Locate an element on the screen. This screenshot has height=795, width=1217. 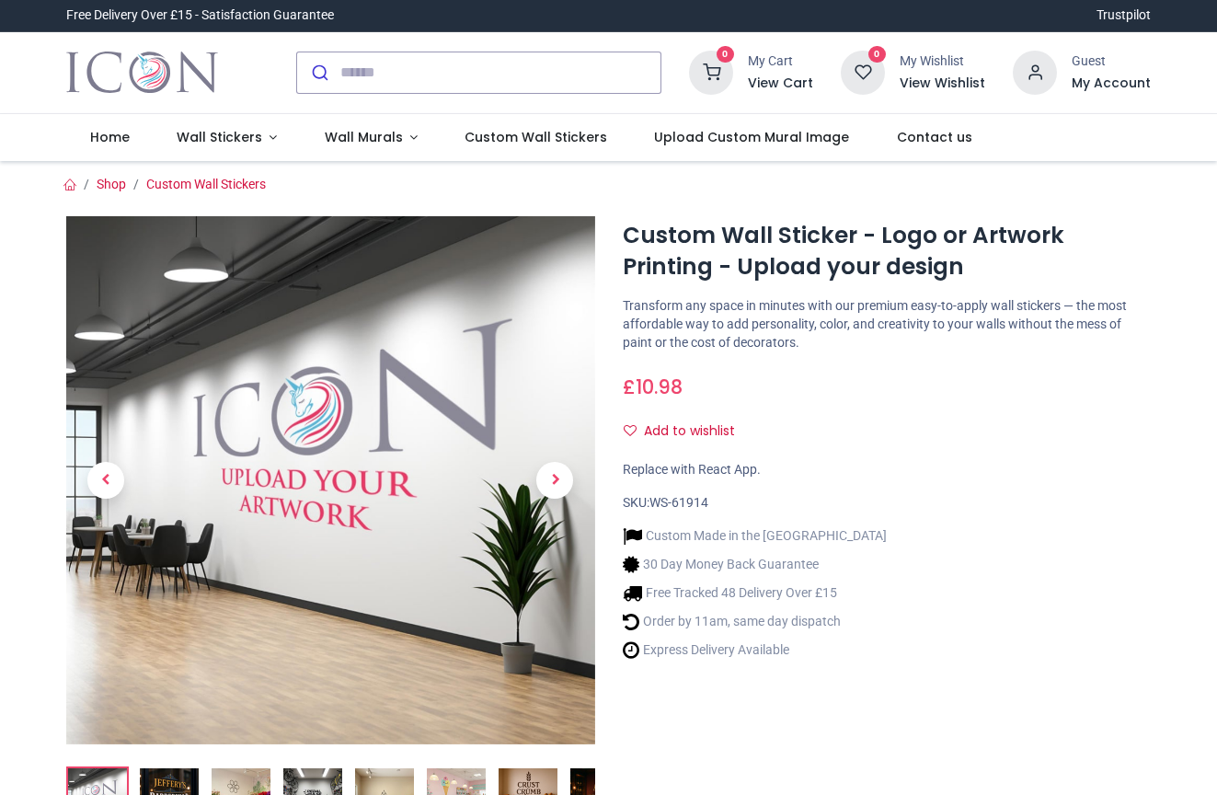
h6: View Cart is located at coordinates (780, 84).